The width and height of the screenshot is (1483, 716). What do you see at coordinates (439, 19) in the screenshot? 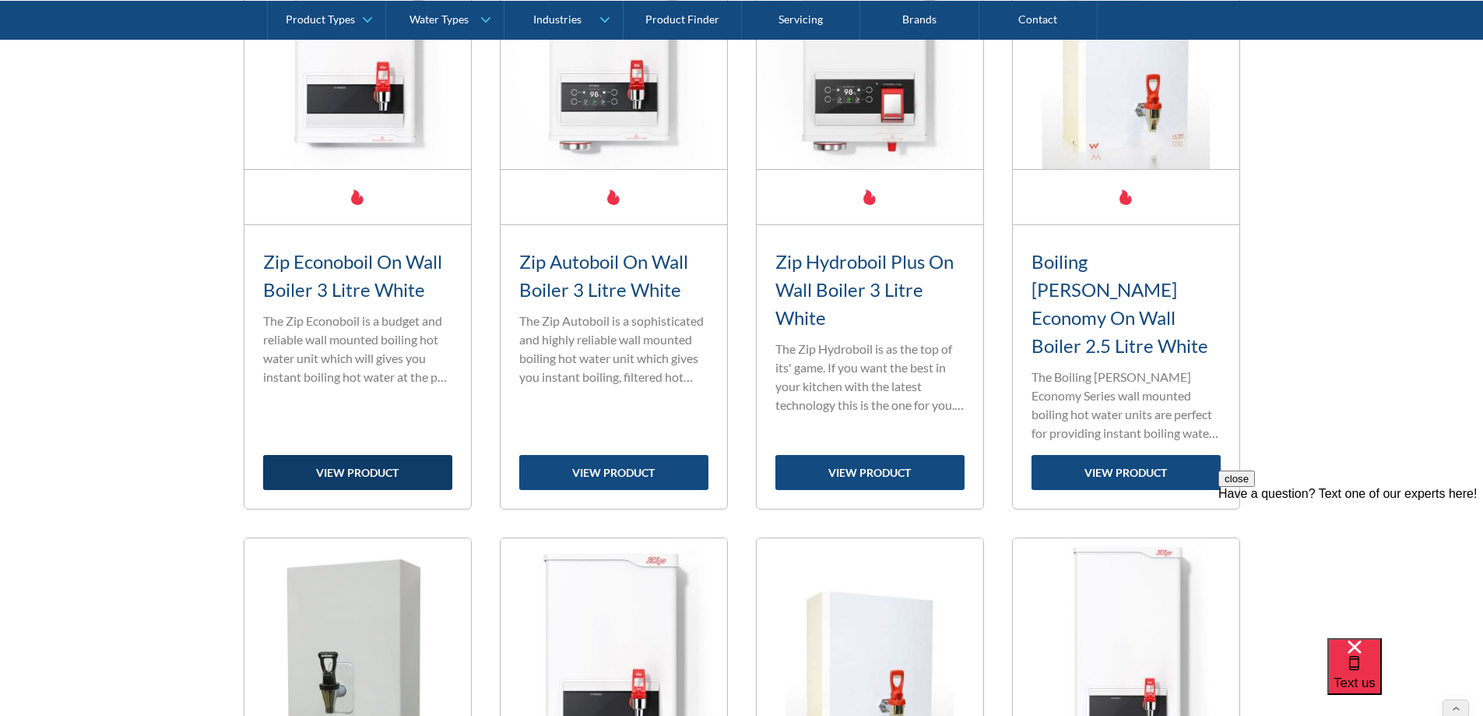
I see `div: Water Types` at bounding box center [439, 19].